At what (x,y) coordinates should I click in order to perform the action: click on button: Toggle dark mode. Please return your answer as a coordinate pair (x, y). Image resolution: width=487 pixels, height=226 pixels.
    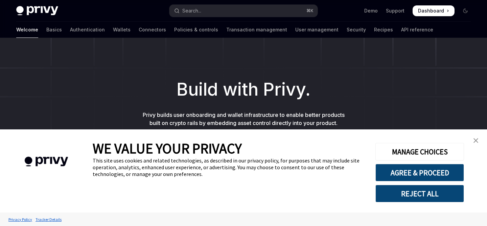
    Looking at the image, I should click on (465, 11).